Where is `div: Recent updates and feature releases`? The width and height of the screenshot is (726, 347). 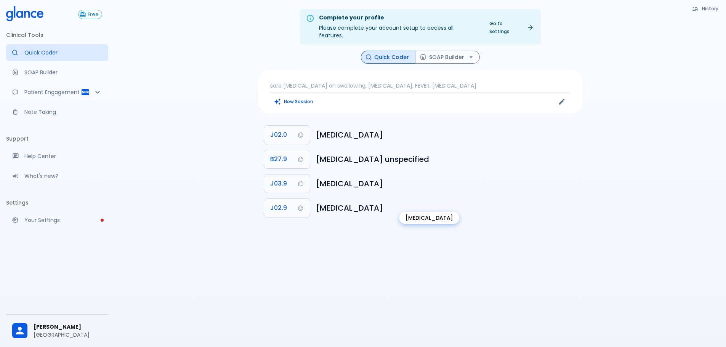 div: Recent updates and feature releases is located at coordinates (57, 176).